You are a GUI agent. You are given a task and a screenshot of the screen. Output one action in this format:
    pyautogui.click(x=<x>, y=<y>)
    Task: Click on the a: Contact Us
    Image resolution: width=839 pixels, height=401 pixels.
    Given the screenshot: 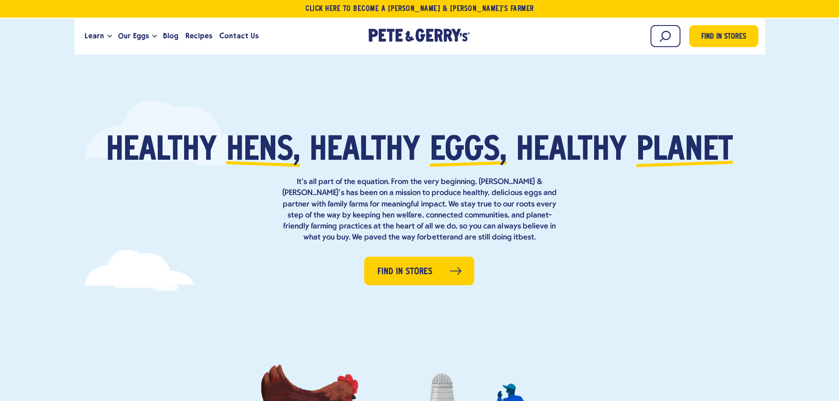 What is the action you would take?
    pyautogui.click(x=239, y=36)
    